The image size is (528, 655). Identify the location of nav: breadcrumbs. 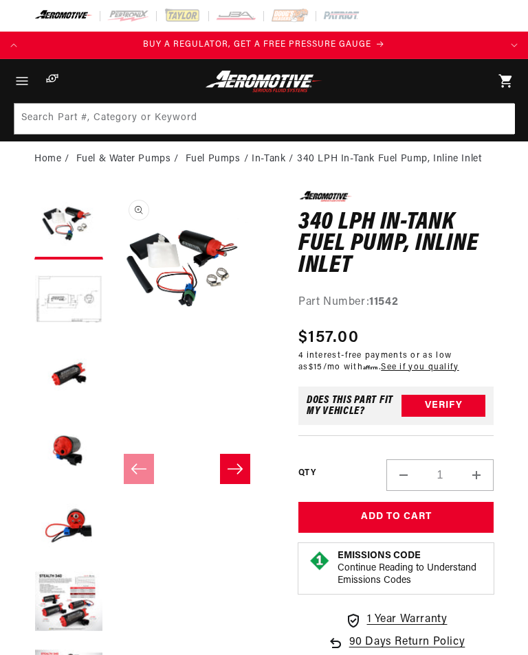
(264, 159).